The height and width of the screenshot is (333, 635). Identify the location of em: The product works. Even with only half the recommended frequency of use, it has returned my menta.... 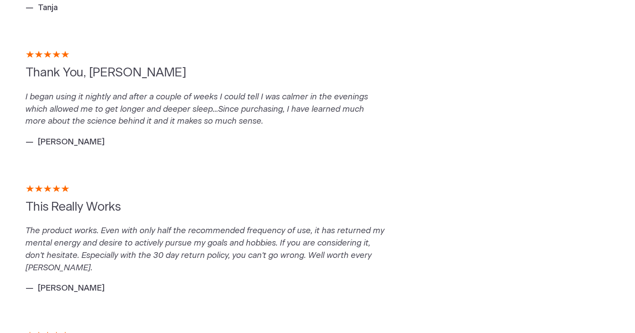
(205, 249).